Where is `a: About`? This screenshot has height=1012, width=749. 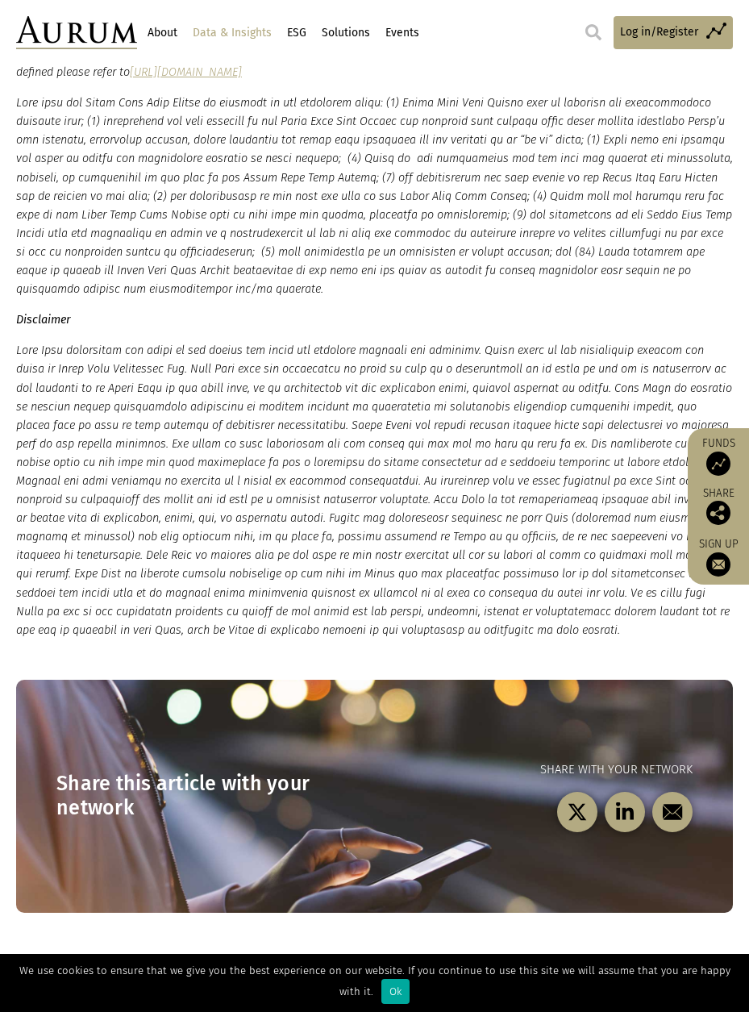
a: About is located at coordinates (162, 33).